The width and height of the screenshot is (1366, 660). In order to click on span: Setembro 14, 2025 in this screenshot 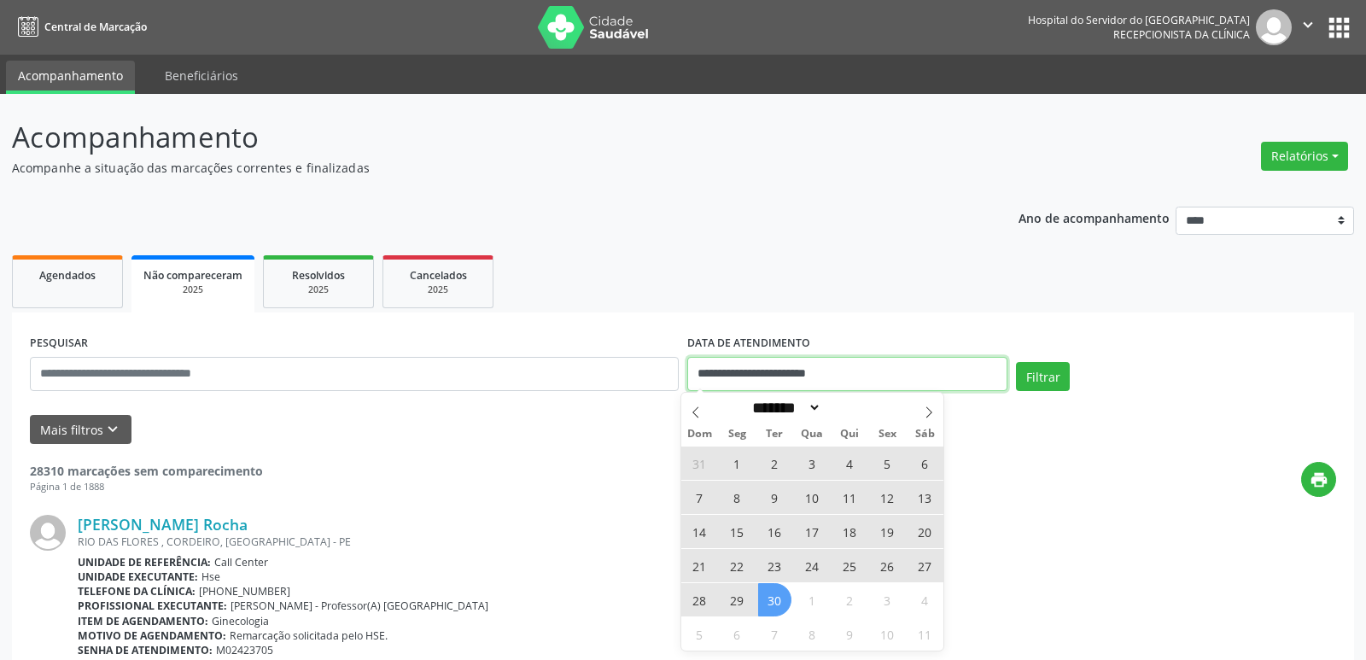, I will do `click(699, 531)`.